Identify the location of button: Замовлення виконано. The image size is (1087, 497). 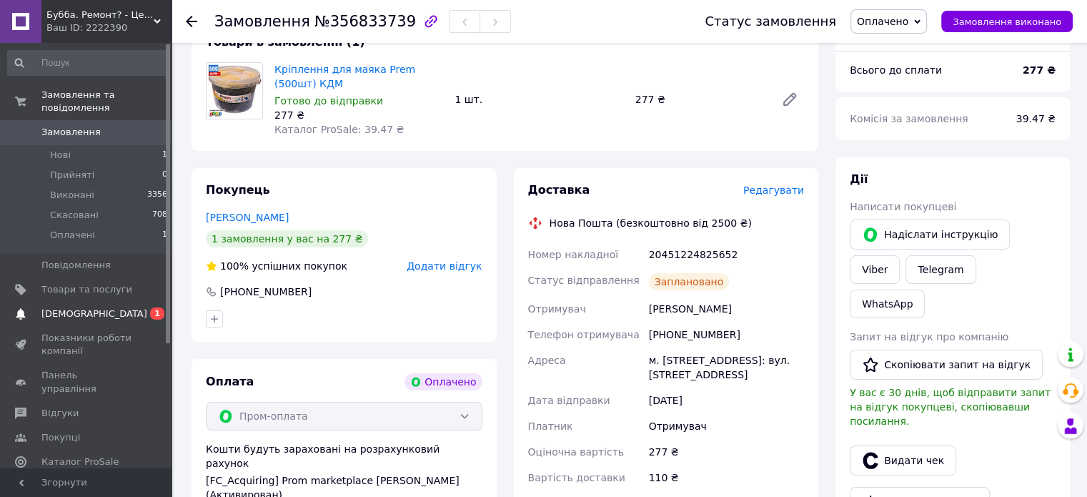
(1007, 21).